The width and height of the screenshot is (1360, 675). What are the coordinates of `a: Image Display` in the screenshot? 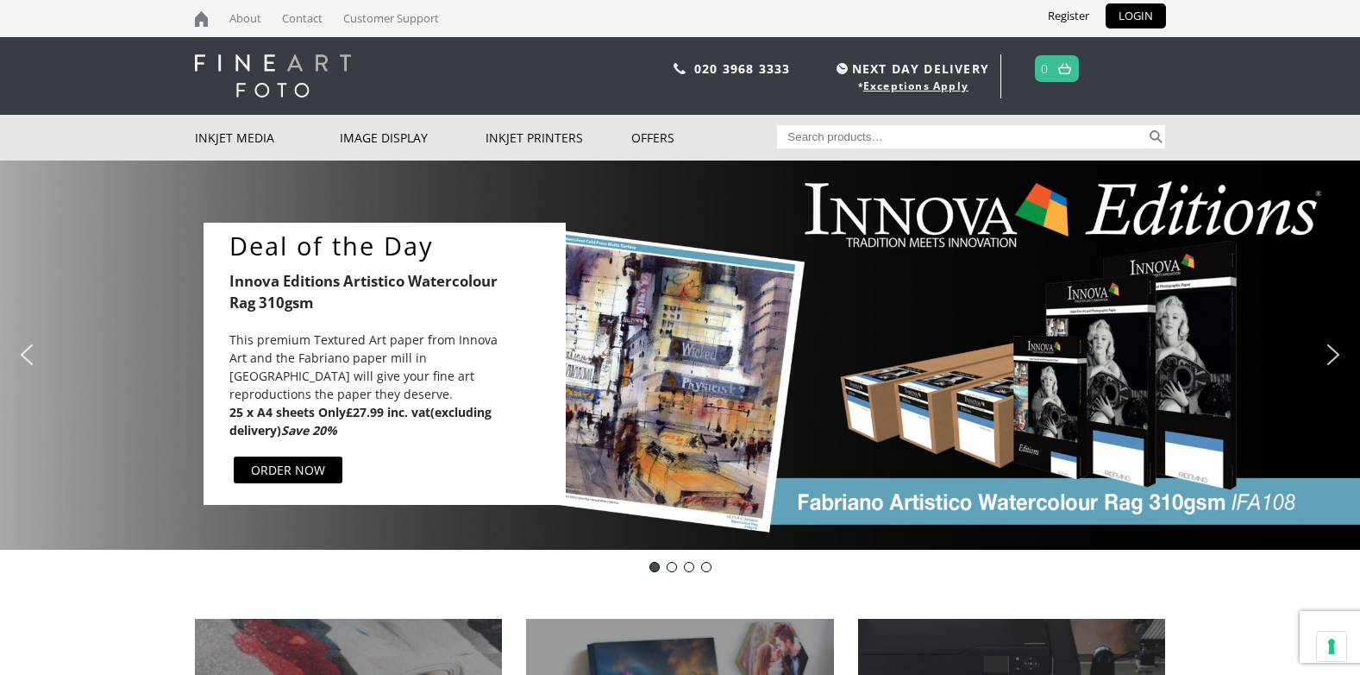 It's located at (412, 137).